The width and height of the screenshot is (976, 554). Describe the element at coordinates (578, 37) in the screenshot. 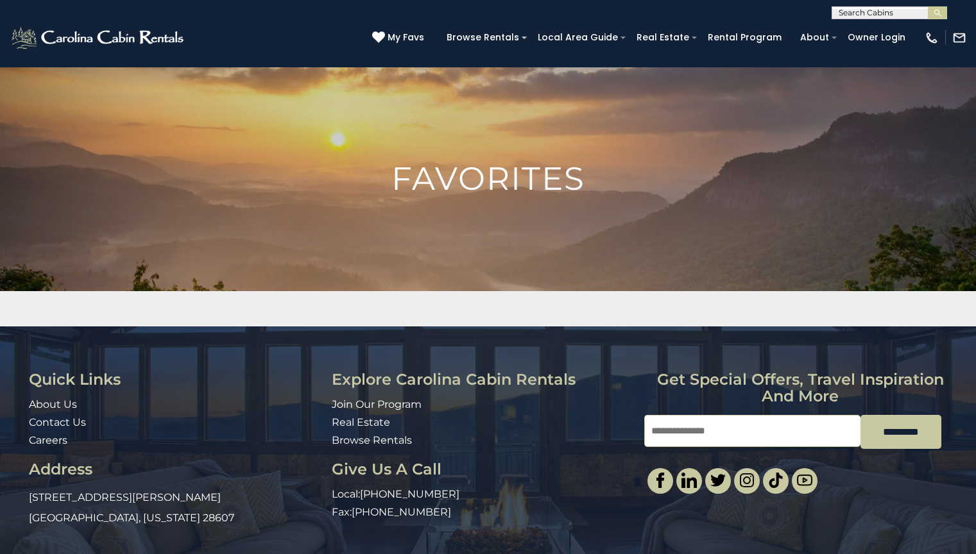

I see `a: Local Area Guide` at that location.